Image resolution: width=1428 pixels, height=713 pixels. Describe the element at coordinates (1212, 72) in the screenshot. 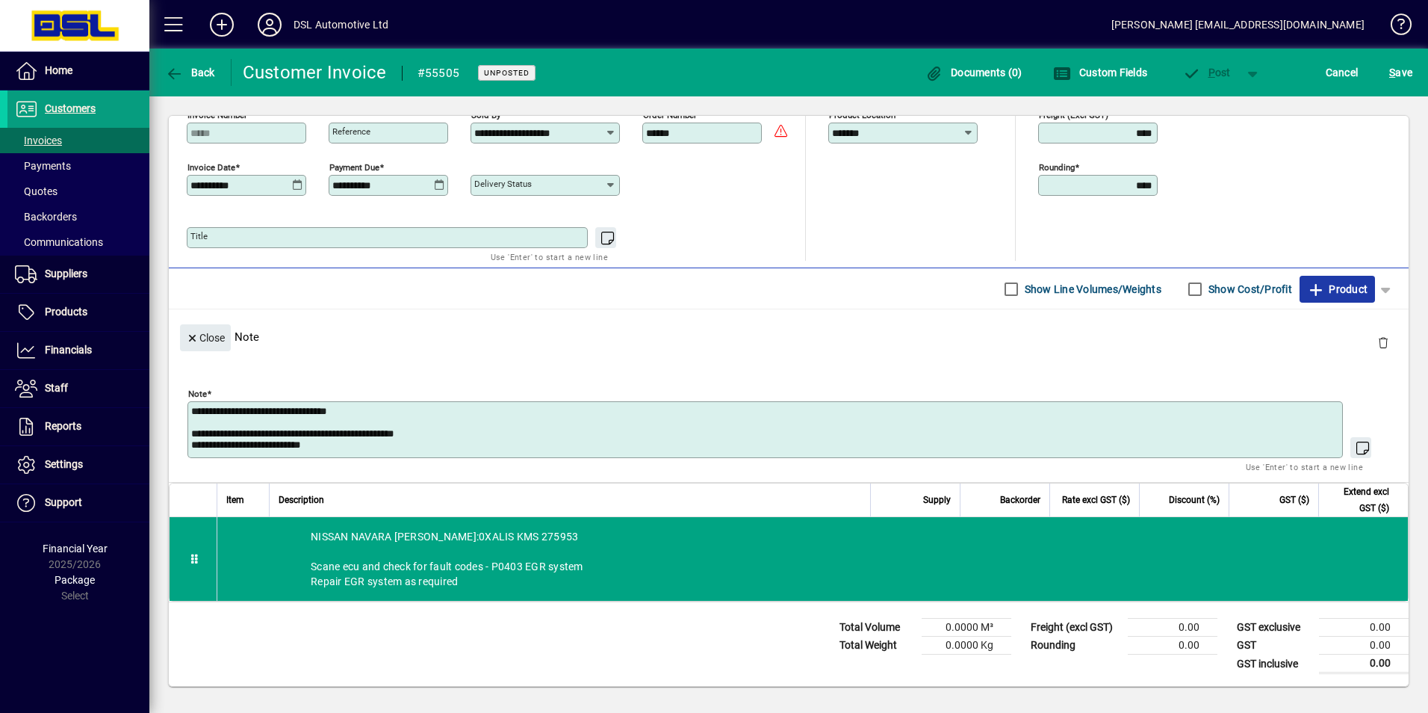

I see `span: P` at that location.